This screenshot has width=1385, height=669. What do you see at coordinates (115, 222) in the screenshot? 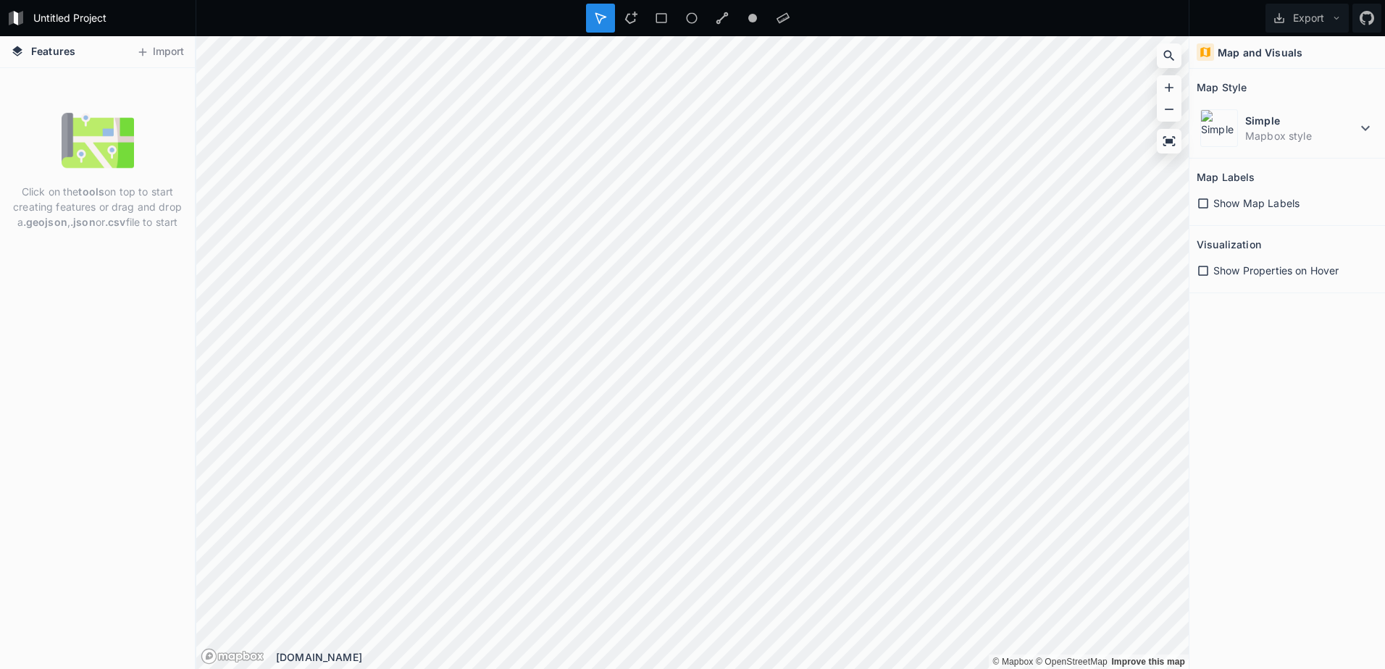
I see `strong: .csv` at bounding box center [115, 222].